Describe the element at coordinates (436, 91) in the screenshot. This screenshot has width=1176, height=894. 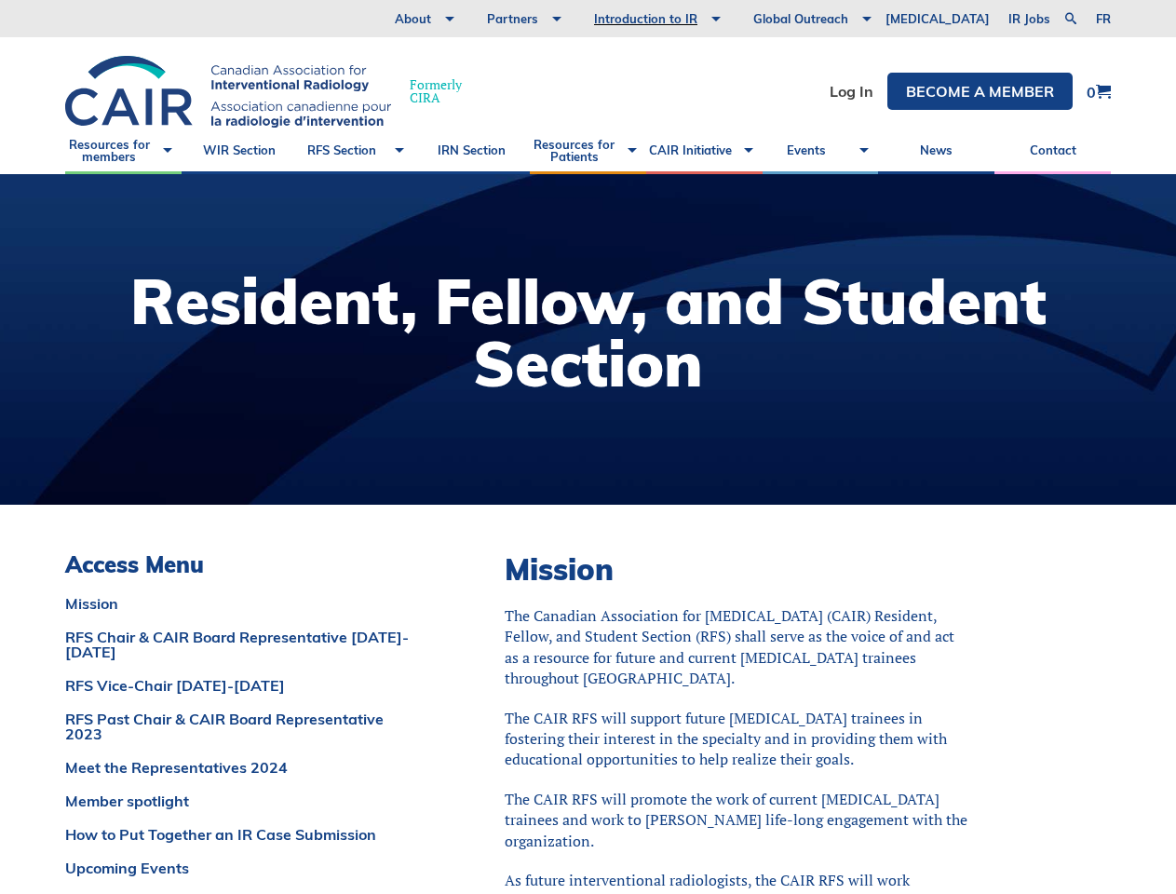
I see `span: Formerly CIRA` at that location.